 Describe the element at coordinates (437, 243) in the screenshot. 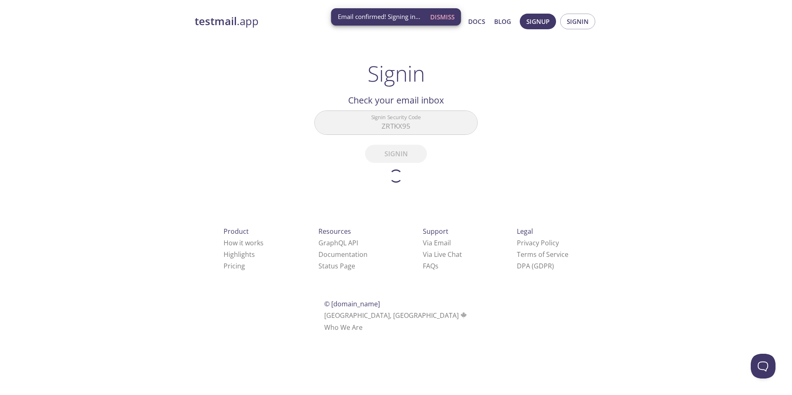

I see `a: Via Email` at that location.